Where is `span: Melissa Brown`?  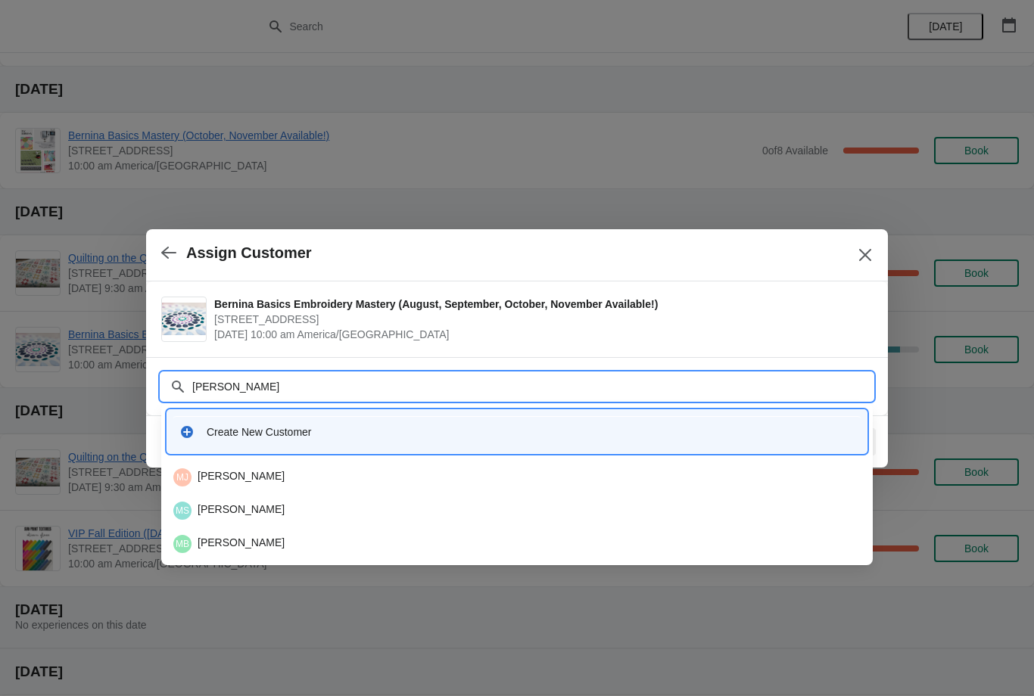 span: Melissa Brown is located at coordinates (182, 544).